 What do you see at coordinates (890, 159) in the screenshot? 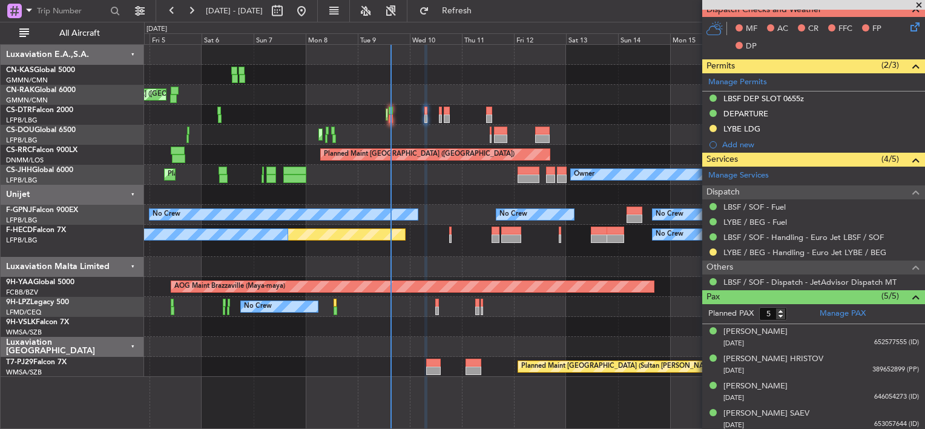
I see `span: (4/5)` at bounding box center [890, 159].